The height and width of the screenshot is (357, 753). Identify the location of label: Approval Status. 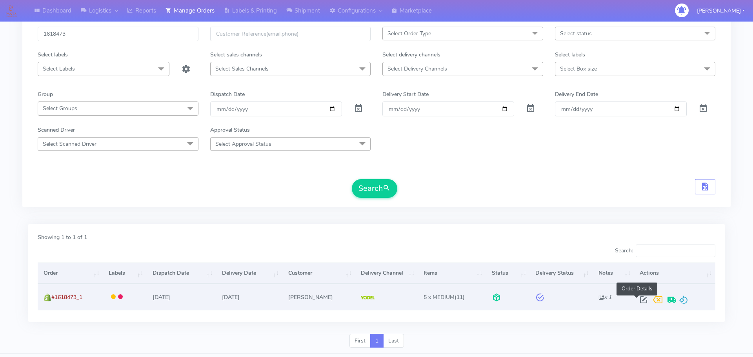
(230, 130).